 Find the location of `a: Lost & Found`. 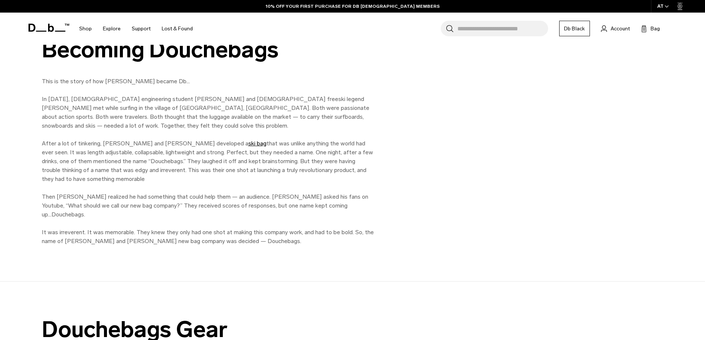

a: Lost & Found is located at coordinates (177, 28).